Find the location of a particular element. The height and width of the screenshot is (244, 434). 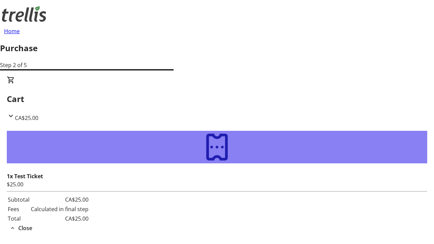

div: $25.00 is located at coordinates (217, 185).